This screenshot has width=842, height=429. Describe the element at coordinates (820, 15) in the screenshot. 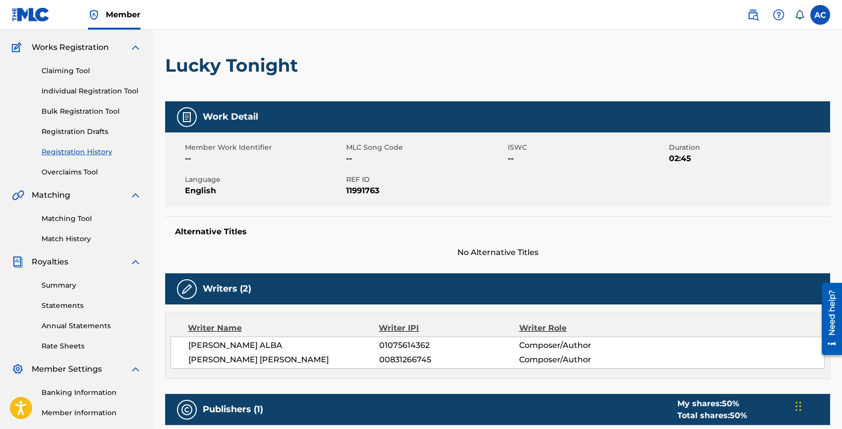

I see `div: User Menu` at that location.